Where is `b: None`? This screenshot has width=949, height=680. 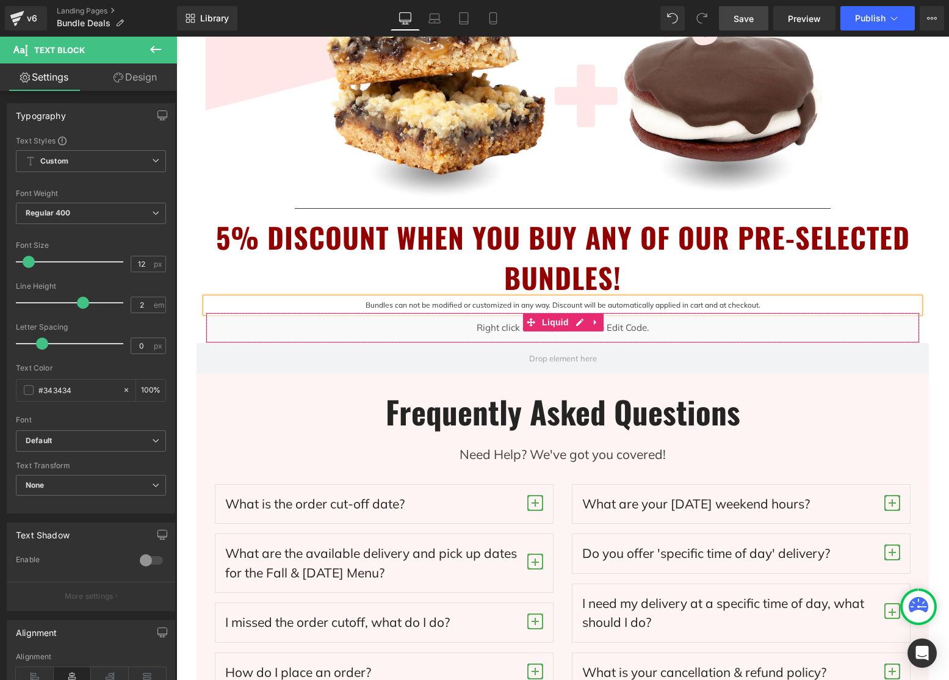 b: None is located at coordinates (35, 484).